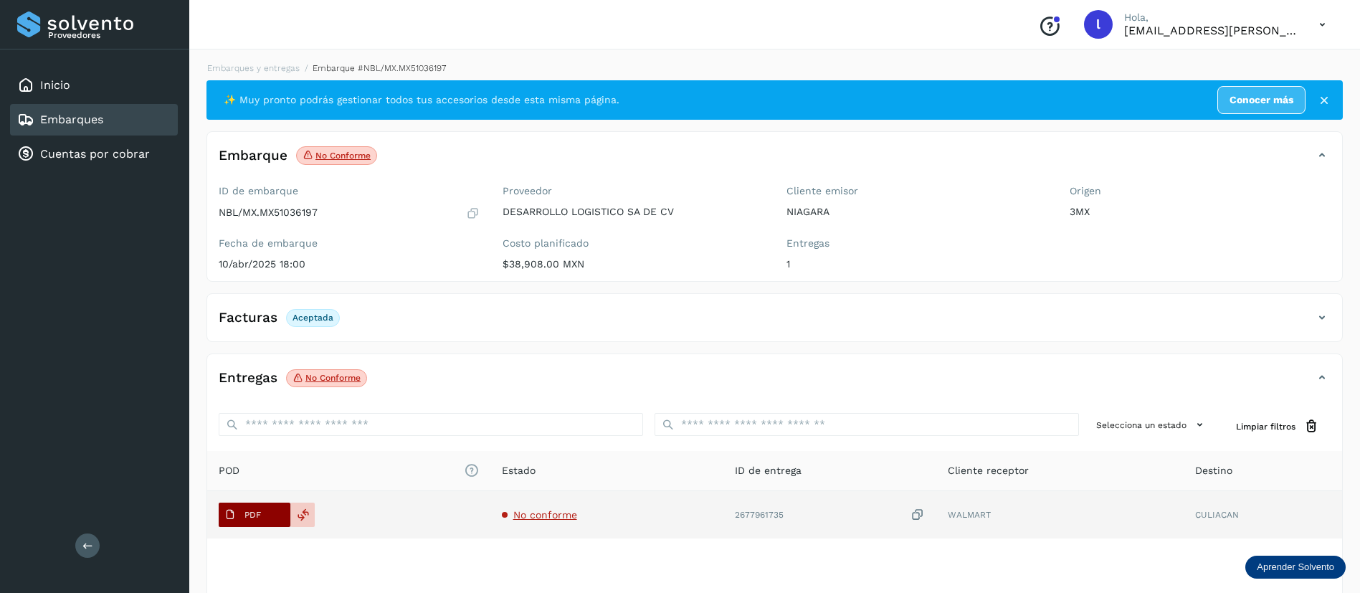  I want to click on p: Proveedores, so click(110, 35).